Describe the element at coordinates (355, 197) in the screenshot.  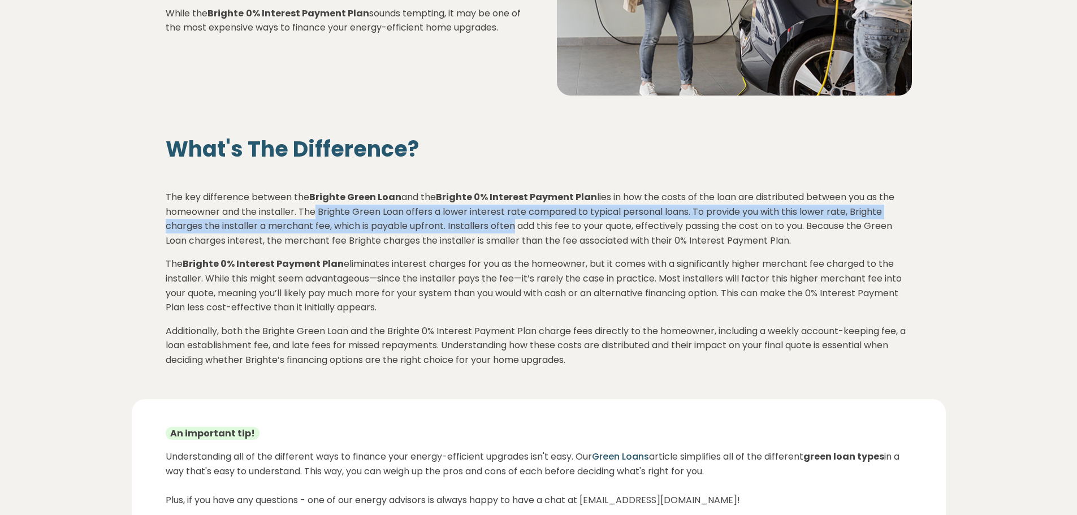
I see `strong: Brighte Green Loan` at that location.